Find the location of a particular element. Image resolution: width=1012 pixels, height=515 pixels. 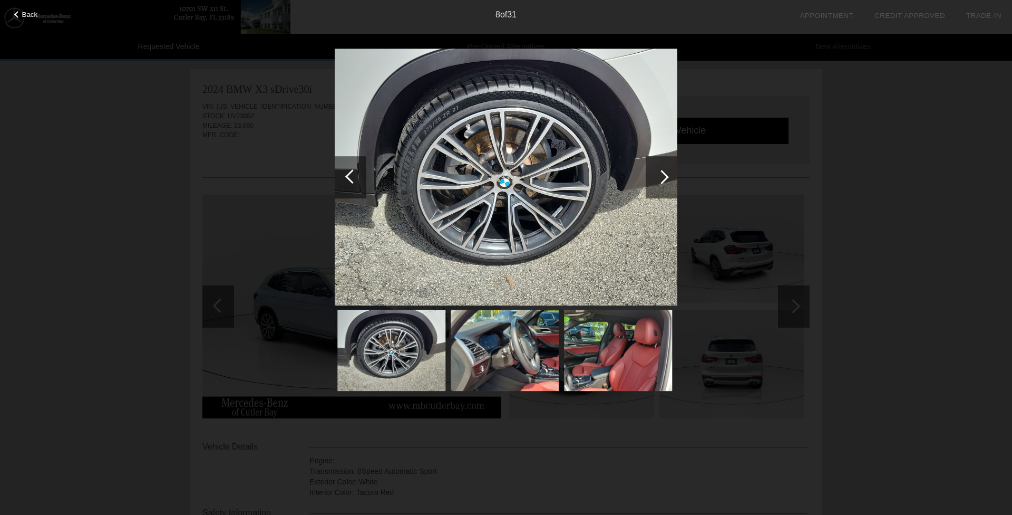

img: 7c6bdb3b15a6db286b9db81129a3c326.jpg is located at coordinates (504, 350).